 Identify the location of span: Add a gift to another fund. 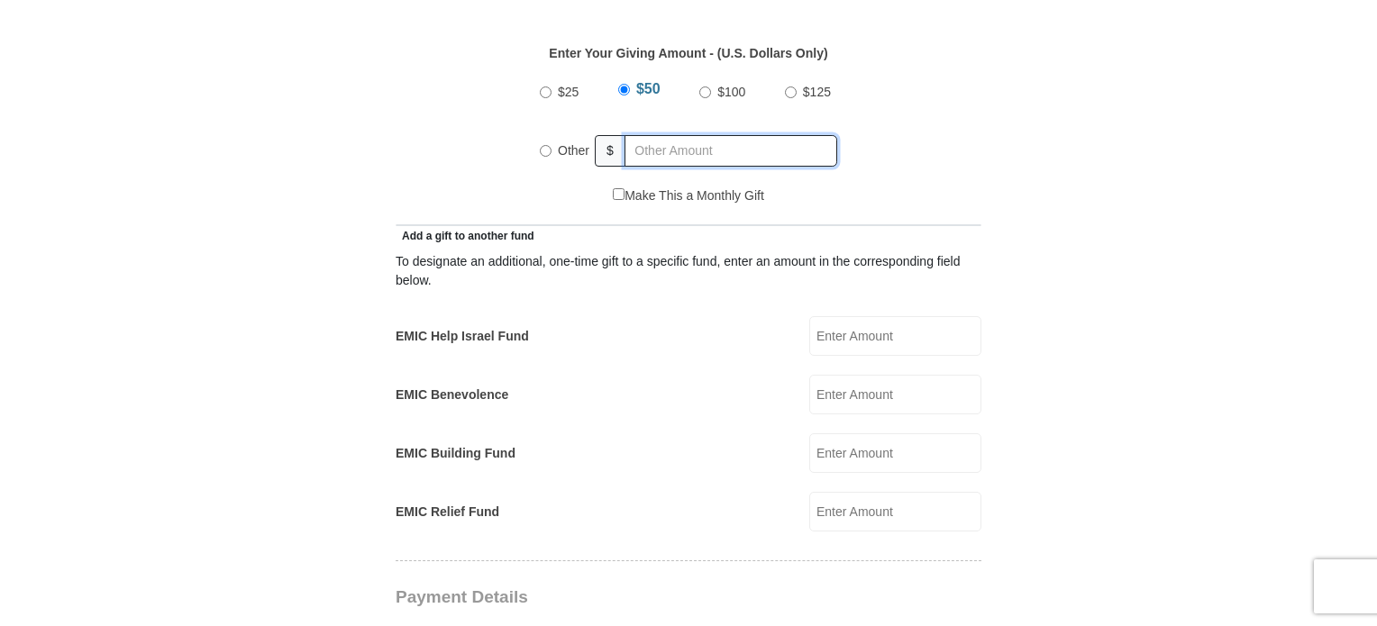
(465, 236).